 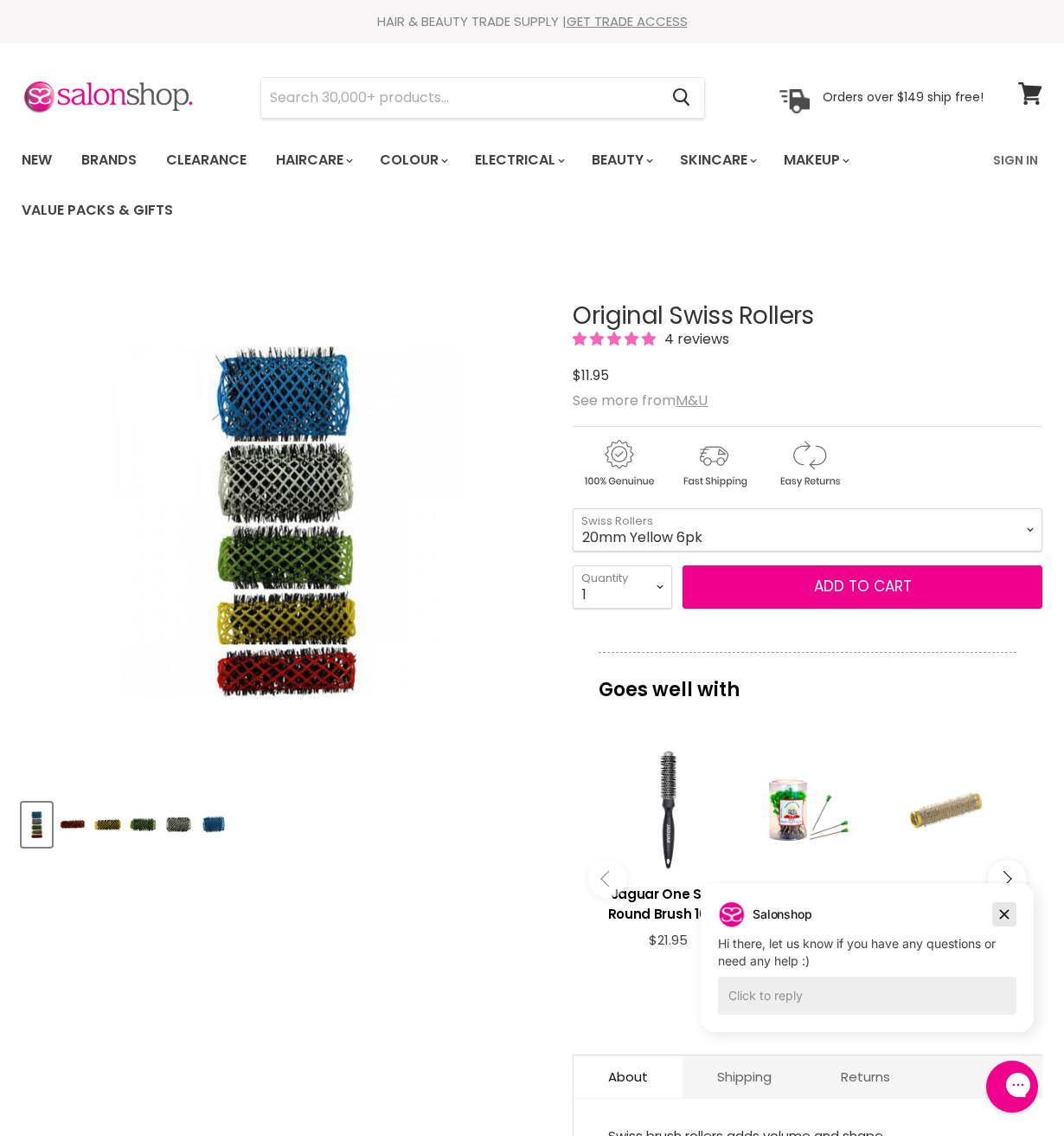 I want to click on select: Quantity, so click(x=623, y=587).